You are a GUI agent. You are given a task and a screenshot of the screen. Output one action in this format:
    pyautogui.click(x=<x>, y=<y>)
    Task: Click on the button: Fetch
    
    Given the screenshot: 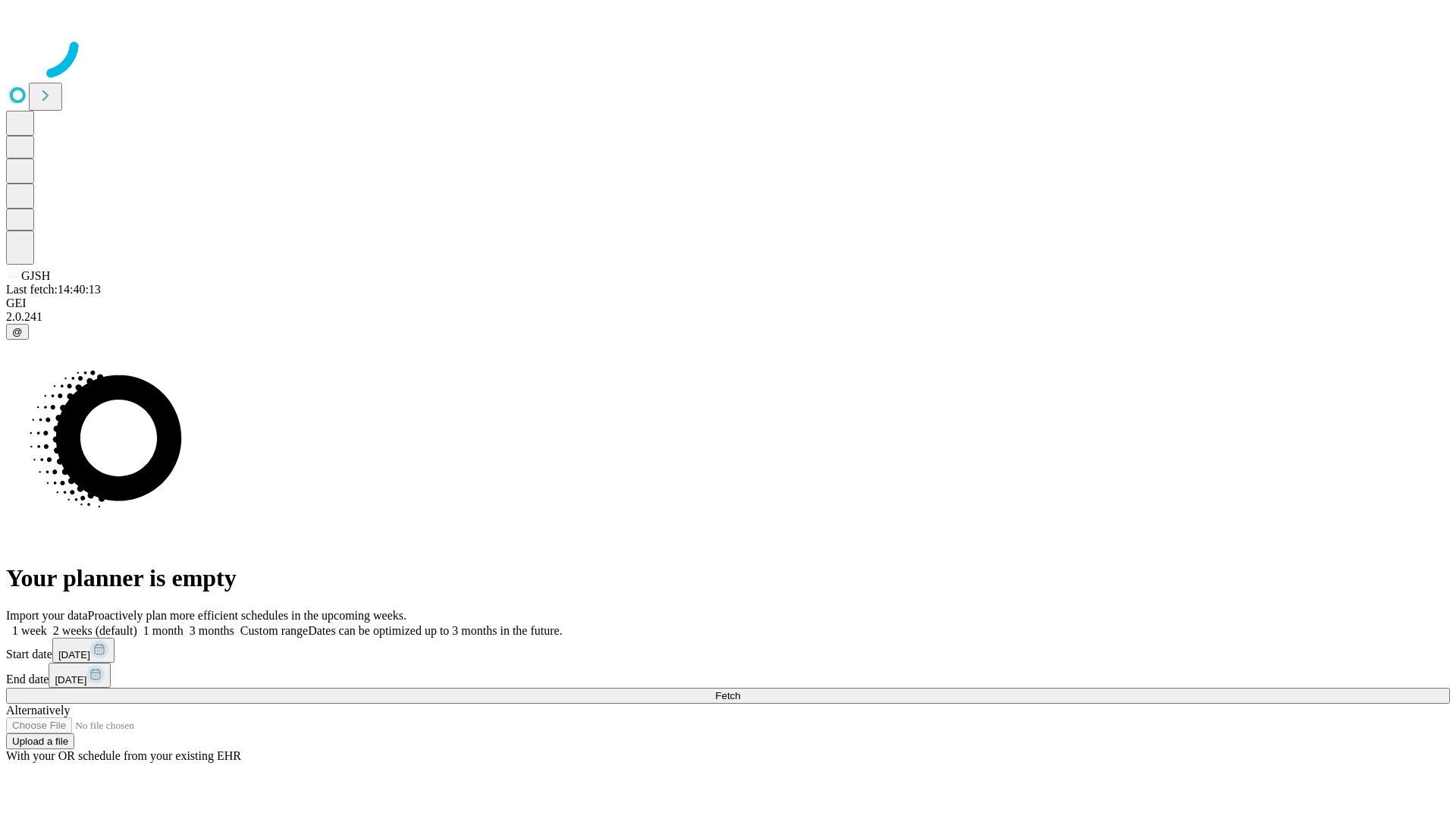 What is the action you would take?
    pyautogui.click(x=728, y=695)
    